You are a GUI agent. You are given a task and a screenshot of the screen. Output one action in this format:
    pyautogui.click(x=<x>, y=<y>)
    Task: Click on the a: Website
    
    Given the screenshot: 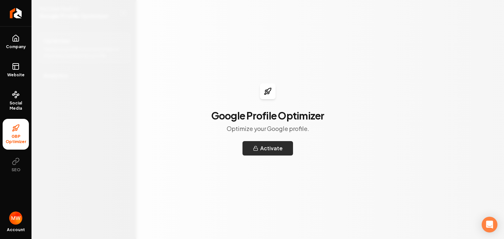 What is the action you would take?
    pyautogui.click(x=16, y=70)
    